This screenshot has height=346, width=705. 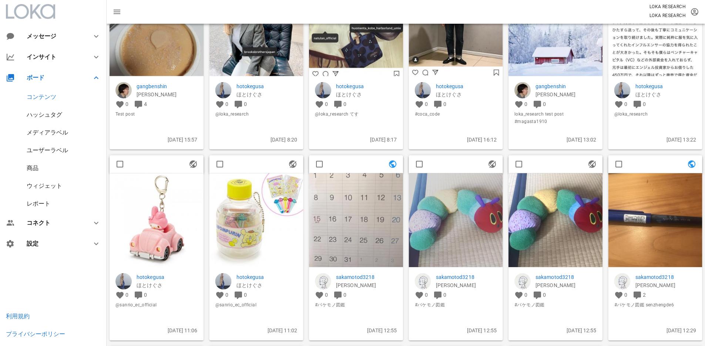 What do you see at coordinates (167, 86) in the screenshot?
I see `a: gangbenshin` at bounding box center [167, 86].